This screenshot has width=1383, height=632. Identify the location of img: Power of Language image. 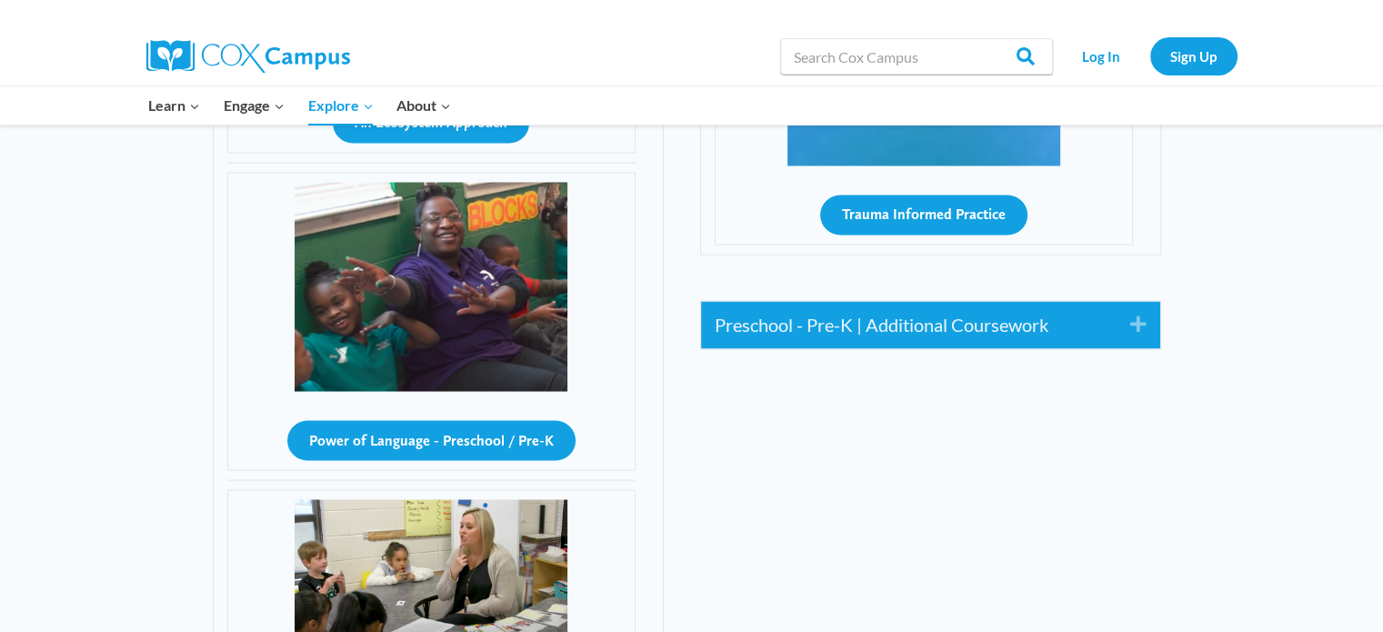
(431, 287).